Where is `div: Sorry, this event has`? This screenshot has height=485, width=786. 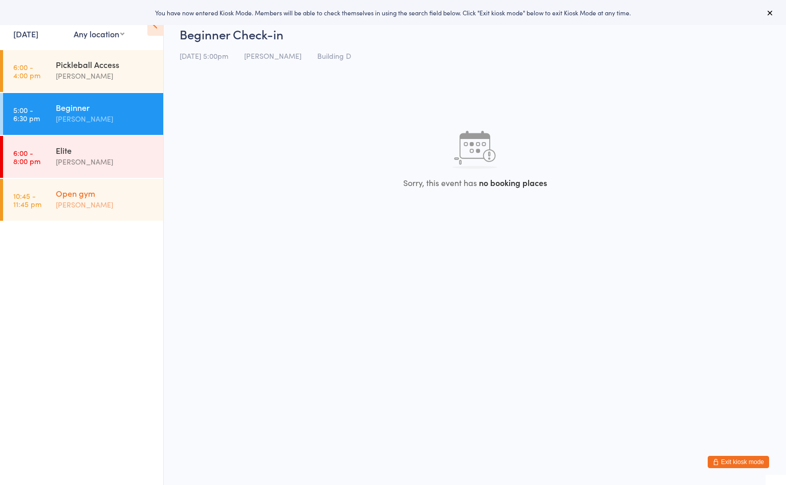 div: Sorry, this event has is located at coordinates (475, 183).